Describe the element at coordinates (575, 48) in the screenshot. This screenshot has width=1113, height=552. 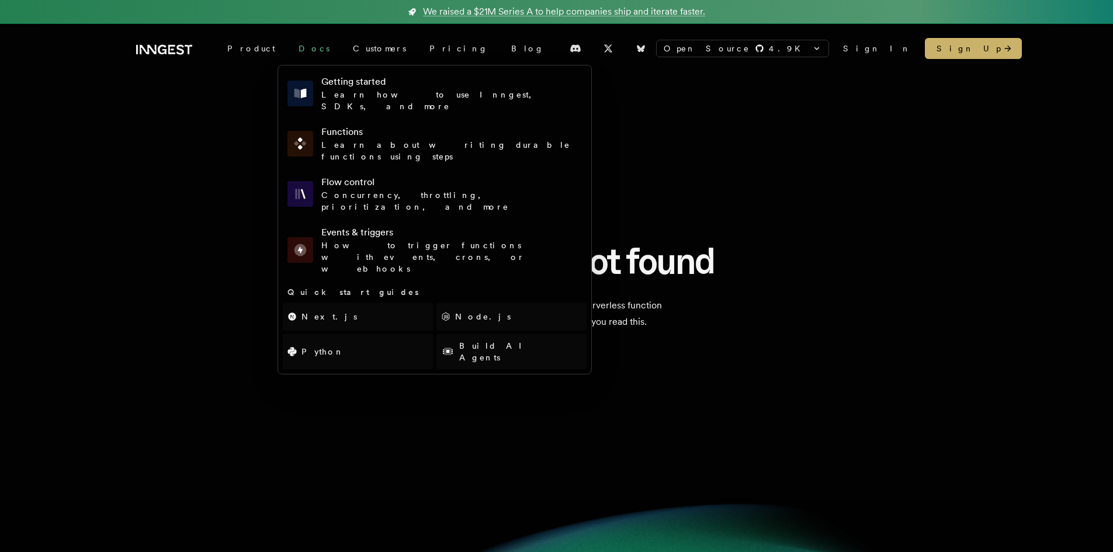
I see `a: Discord` at that location.